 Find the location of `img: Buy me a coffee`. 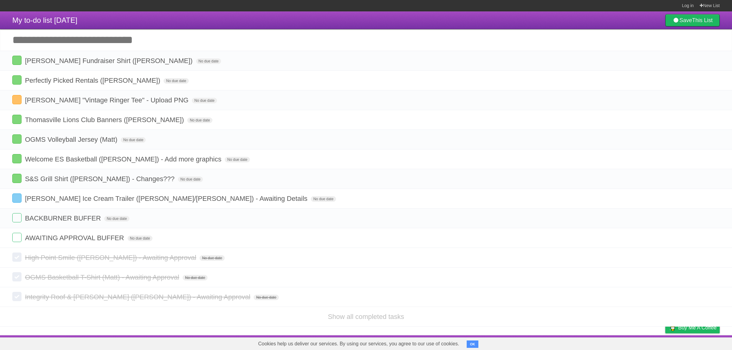

img: Buy me a coffee is located at coordinates (672, 327).